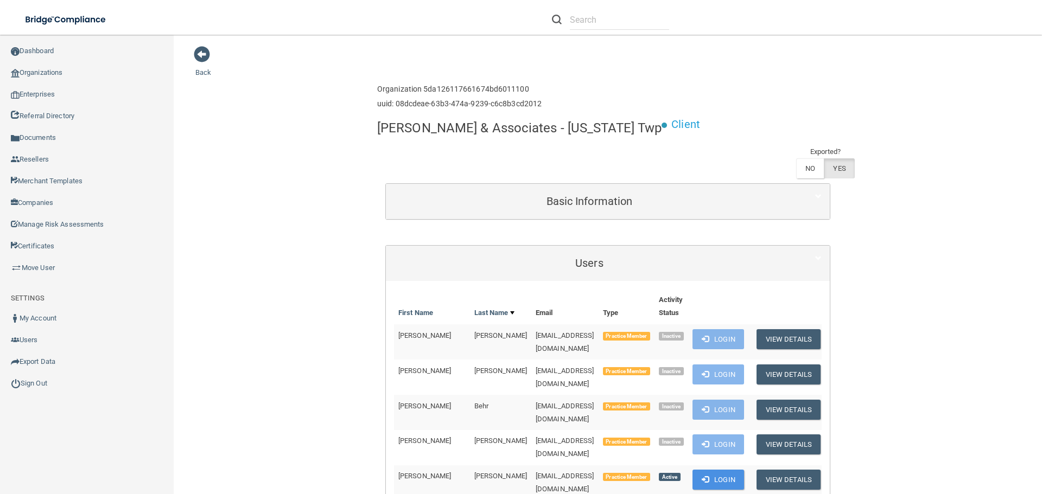  I want to click on img: ic-search.3b580494.png, so click(557, 20).